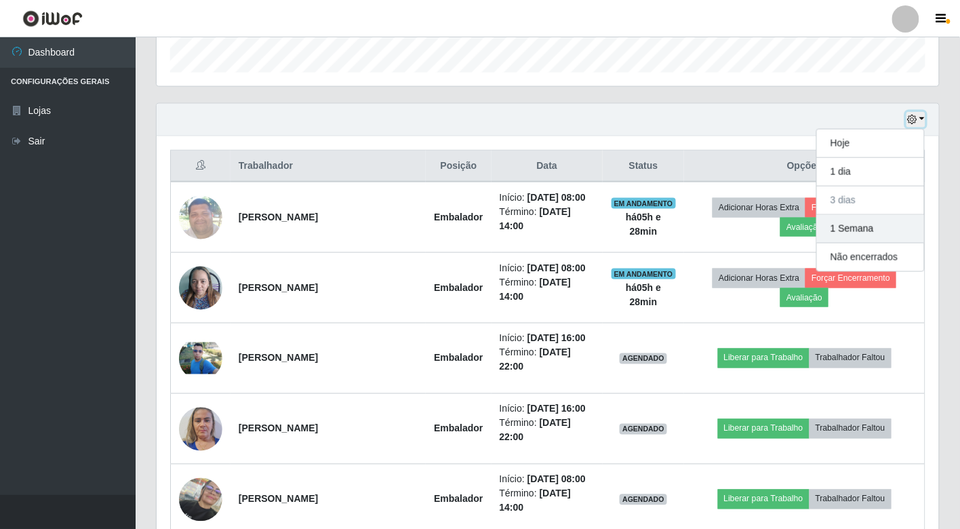 The image size is (960, 529). Describe the element at coordinates (201, 428) in the screenshot. I see `img: 1752868236583.jpeg` at that location.